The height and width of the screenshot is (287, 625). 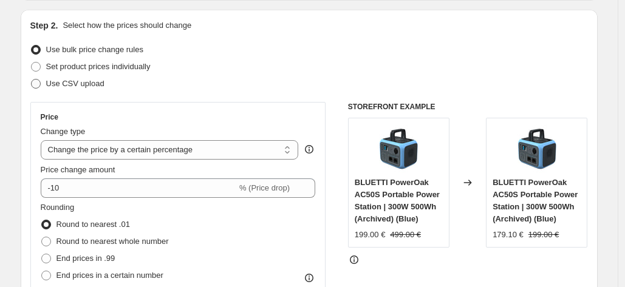 What do you see at coordinates (93, 224) in the screenshot?
I see `span: Round to nearest .01` at bounding box center [93, 224].